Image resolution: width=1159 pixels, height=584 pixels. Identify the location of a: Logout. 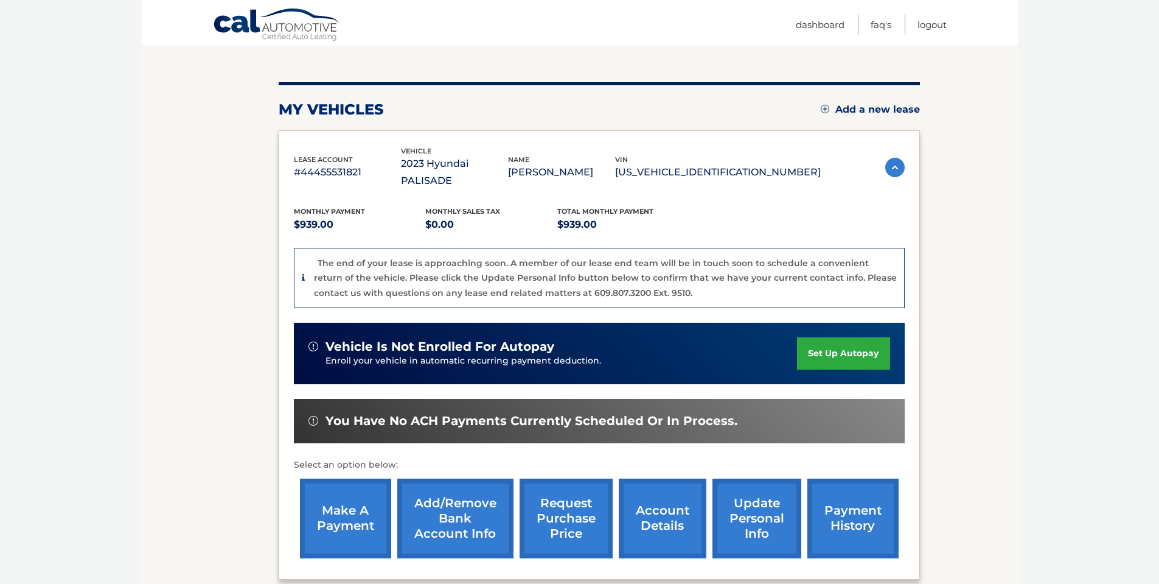
(932, 24).